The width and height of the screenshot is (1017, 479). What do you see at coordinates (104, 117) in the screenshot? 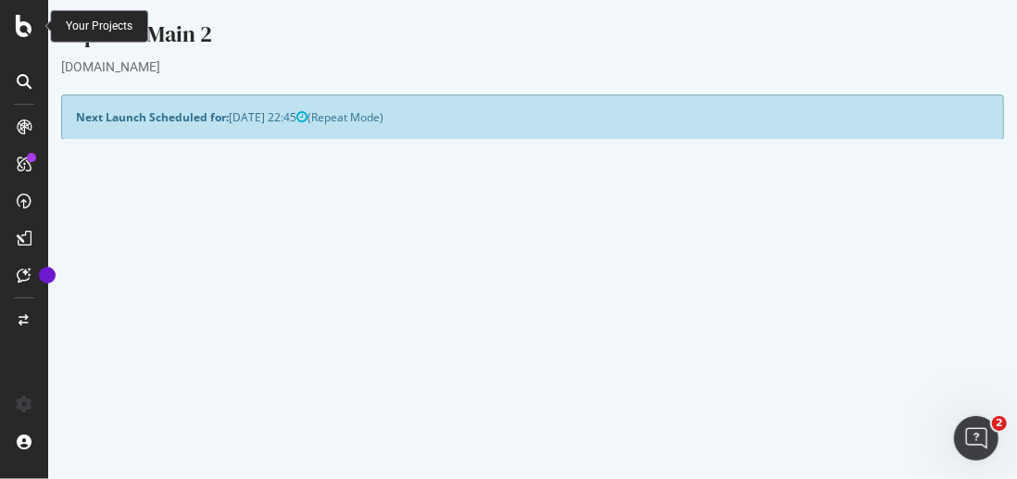
I see `strong: Next Launch Scheduled for:` at bounding box center [104, 117].